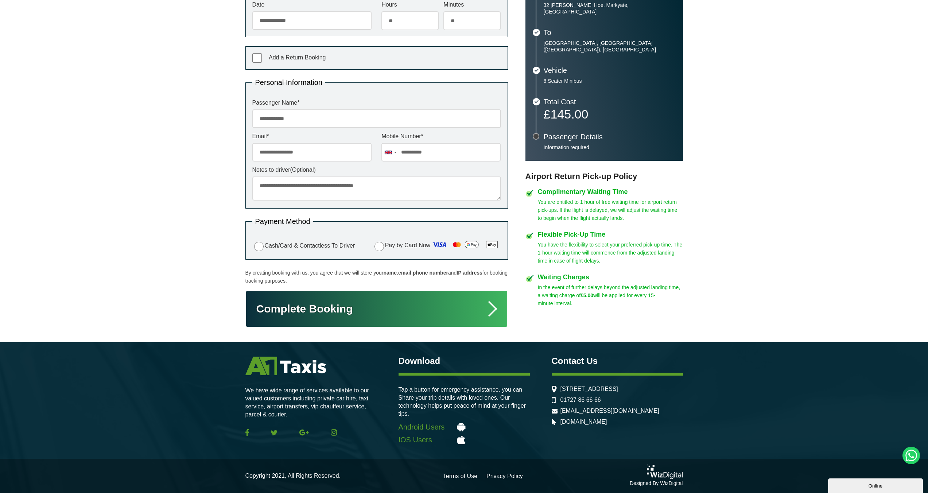 The width and height of the screenshot is (928, 493). I want to click on p: We have wide range of services available to our valued customers including private car hire, taxi..., so click(311, 403).